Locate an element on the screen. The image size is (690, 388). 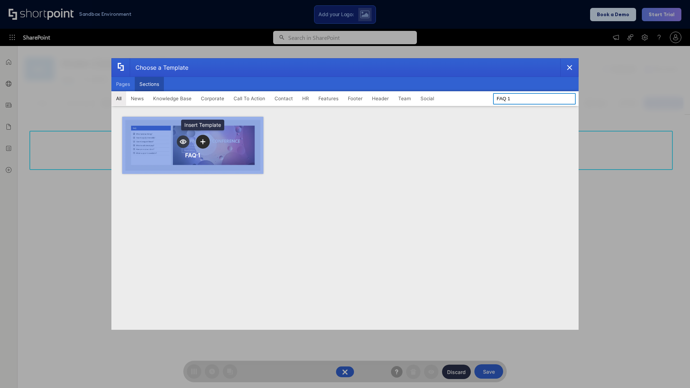
button: Call To Action is located at coordinates (249, 98).